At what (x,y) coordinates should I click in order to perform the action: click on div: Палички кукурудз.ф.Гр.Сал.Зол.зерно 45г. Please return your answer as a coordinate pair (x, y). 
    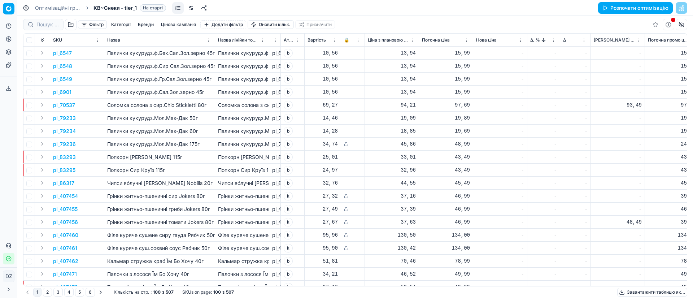
    Looking at the image, I should click on (242, 79).